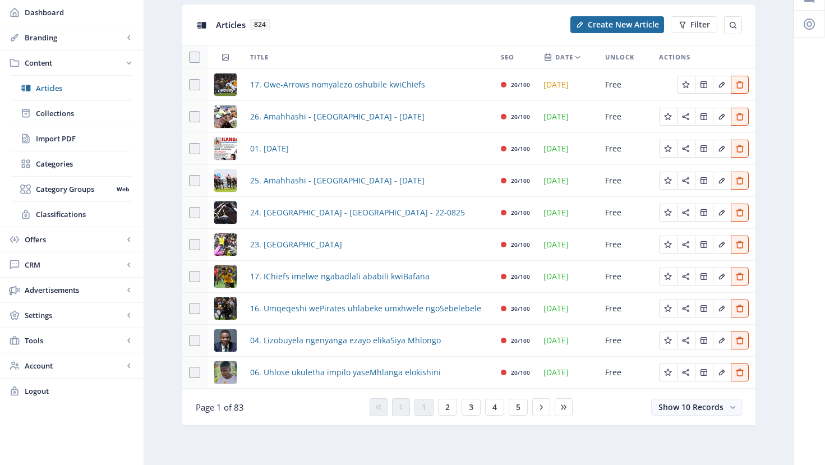  What do you see at coordinates (226, 149) in the screenshot?
I see `img: 328c7b74-ce1e-447f-90af-16e3623bae48.png` at bounding box center [226, 149].